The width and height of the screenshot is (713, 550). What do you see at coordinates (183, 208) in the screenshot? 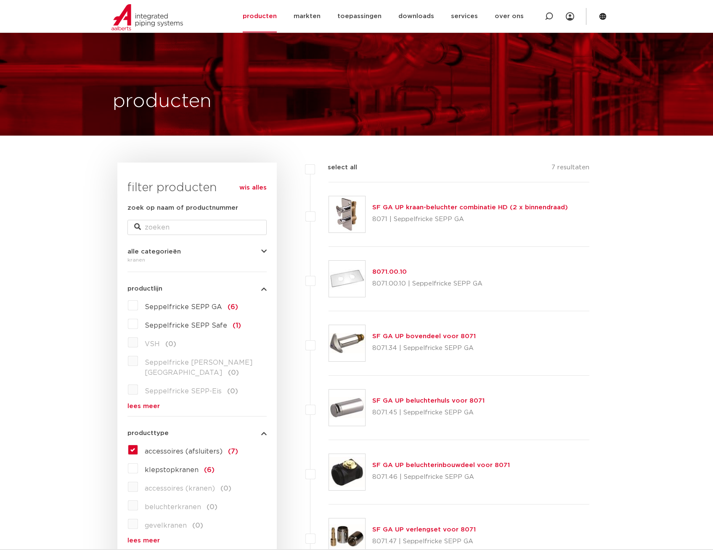
I see `label: zoek op naam of productnummer` at bounding box center [183, 208].